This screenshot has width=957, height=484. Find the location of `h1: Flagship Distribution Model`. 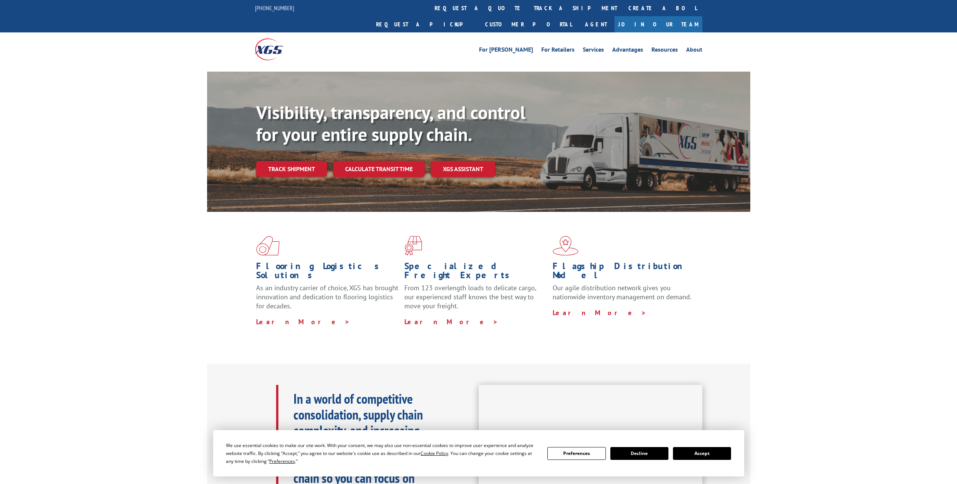

h1: Flagship Distribution Model is located at coordinates (624, 273).